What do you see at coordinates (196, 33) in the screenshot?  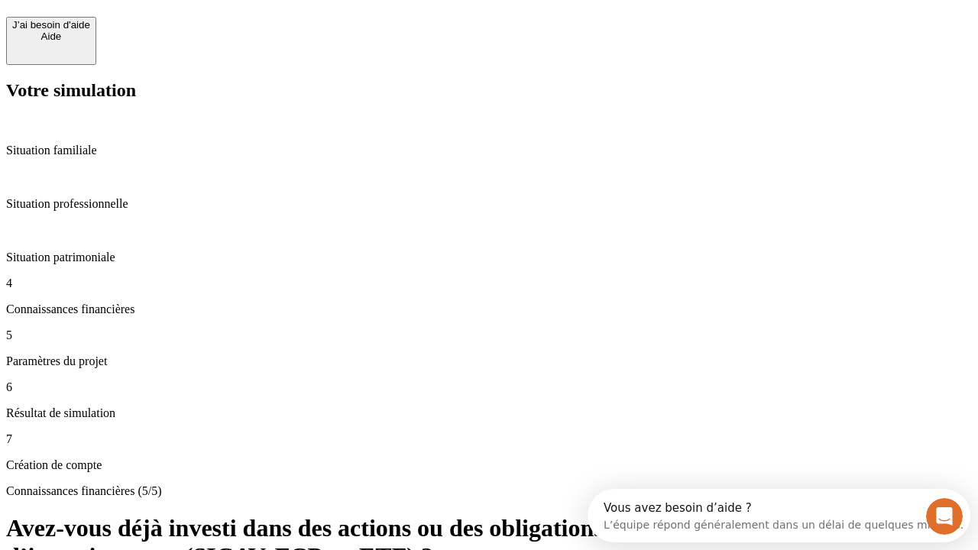 I see `div: L’équipe répond généralement dans un délai de quelques minutes.` at bounding box center [196, 33].